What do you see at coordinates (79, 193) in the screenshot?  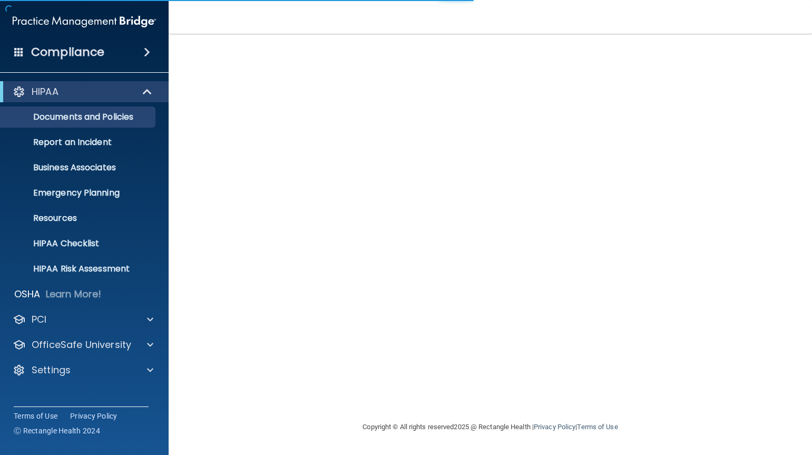 I see `p: Emergency Planning` at bounding box center [79, 193].